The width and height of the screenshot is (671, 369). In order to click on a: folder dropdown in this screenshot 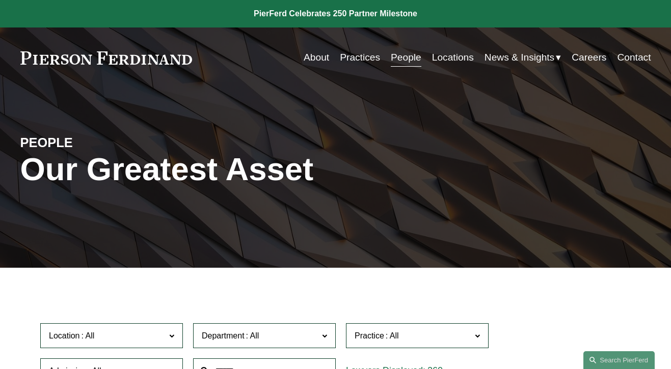, I will do `click(523, 58)`.